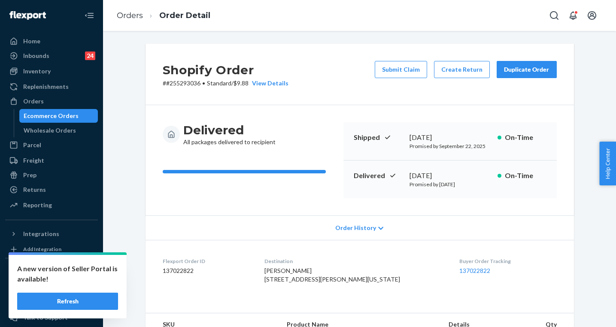  Describe the element at coordinates (90, 56) in the screenshot. I see `div: 24` at that location.